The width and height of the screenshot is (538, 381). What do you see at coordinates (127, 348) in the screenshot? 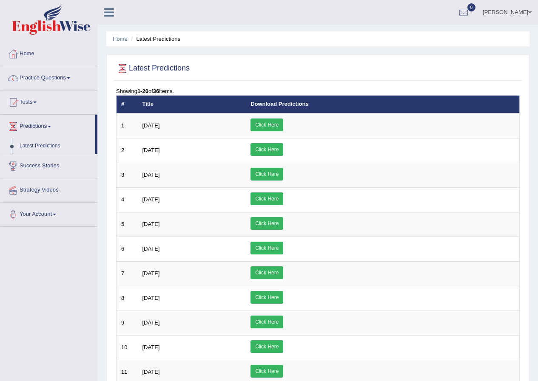
I see `td: 10` at bounding box center [127, 348].